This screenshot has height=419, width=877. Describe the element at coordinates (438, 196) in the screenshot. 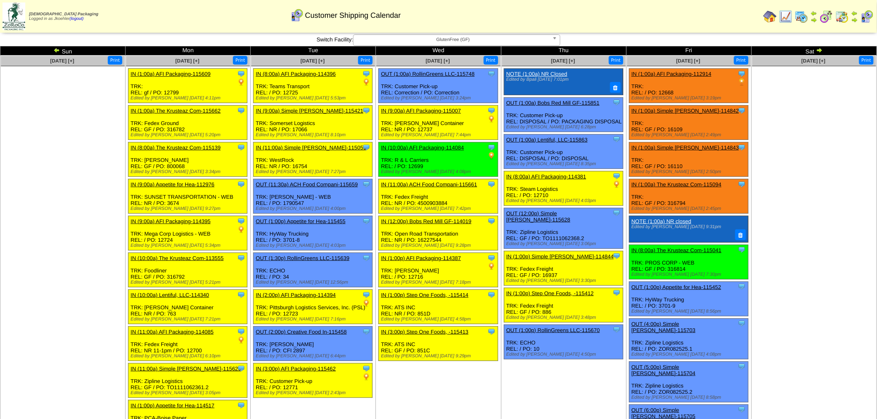

I see `div: TRK: Fedex Freight REL: NR / PO: 4500903884` at that location.